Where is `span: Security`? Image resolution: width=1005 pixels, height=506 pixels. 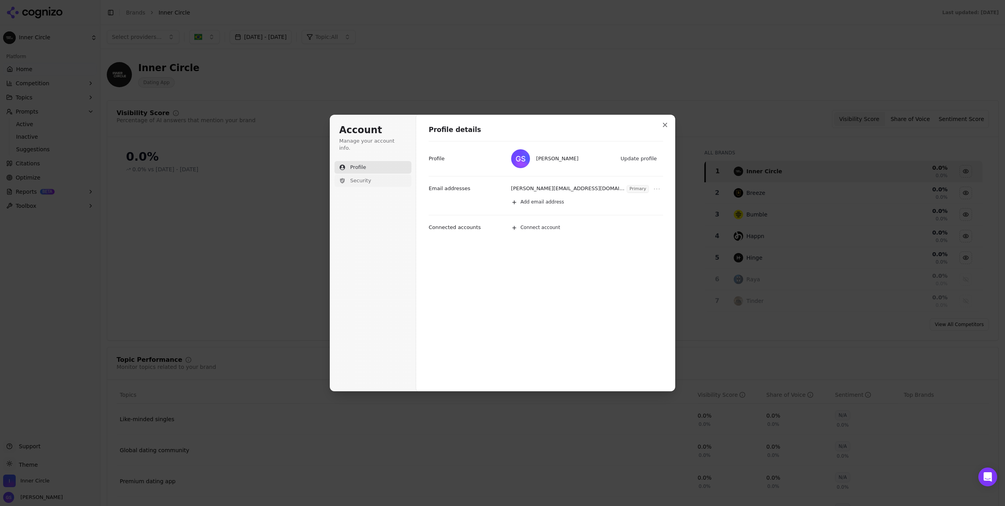 span: Security is located at coordinates (360, 181).